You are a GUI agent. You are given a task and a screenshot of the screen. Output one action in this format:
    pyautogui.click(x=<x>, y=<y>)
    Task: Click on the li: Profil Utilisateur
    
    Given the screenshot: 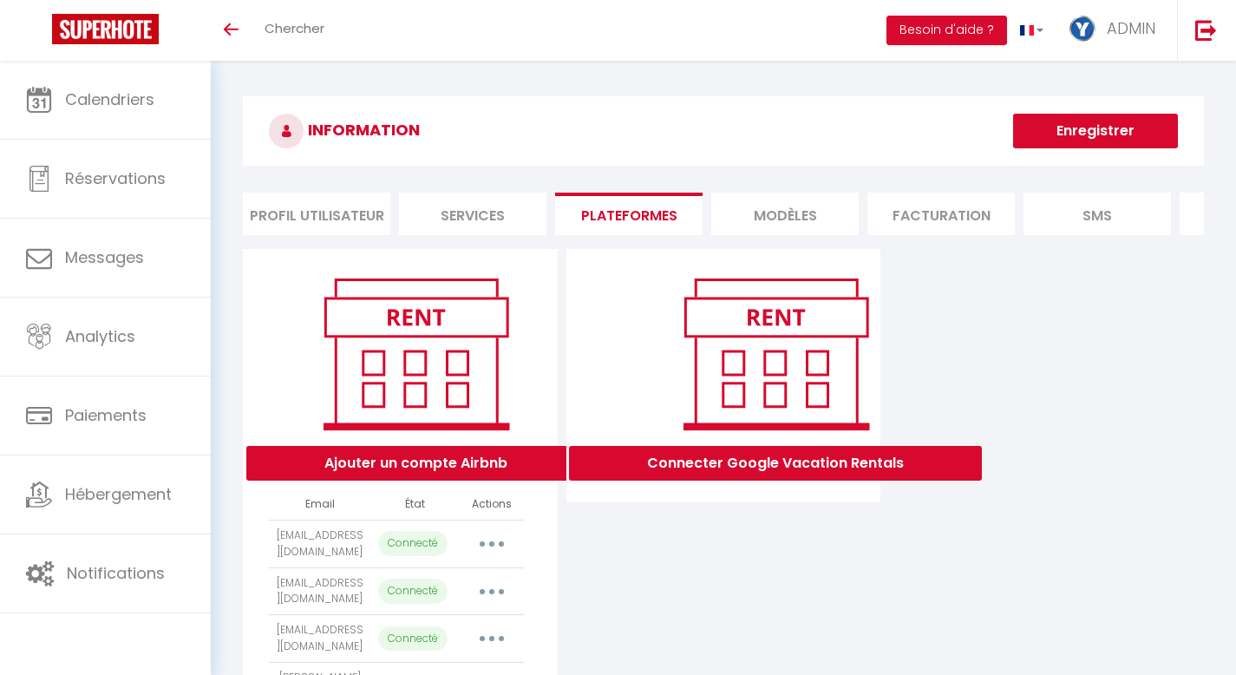 What is the action you would take?
    pyautogui.click(x=317, y=213)
    